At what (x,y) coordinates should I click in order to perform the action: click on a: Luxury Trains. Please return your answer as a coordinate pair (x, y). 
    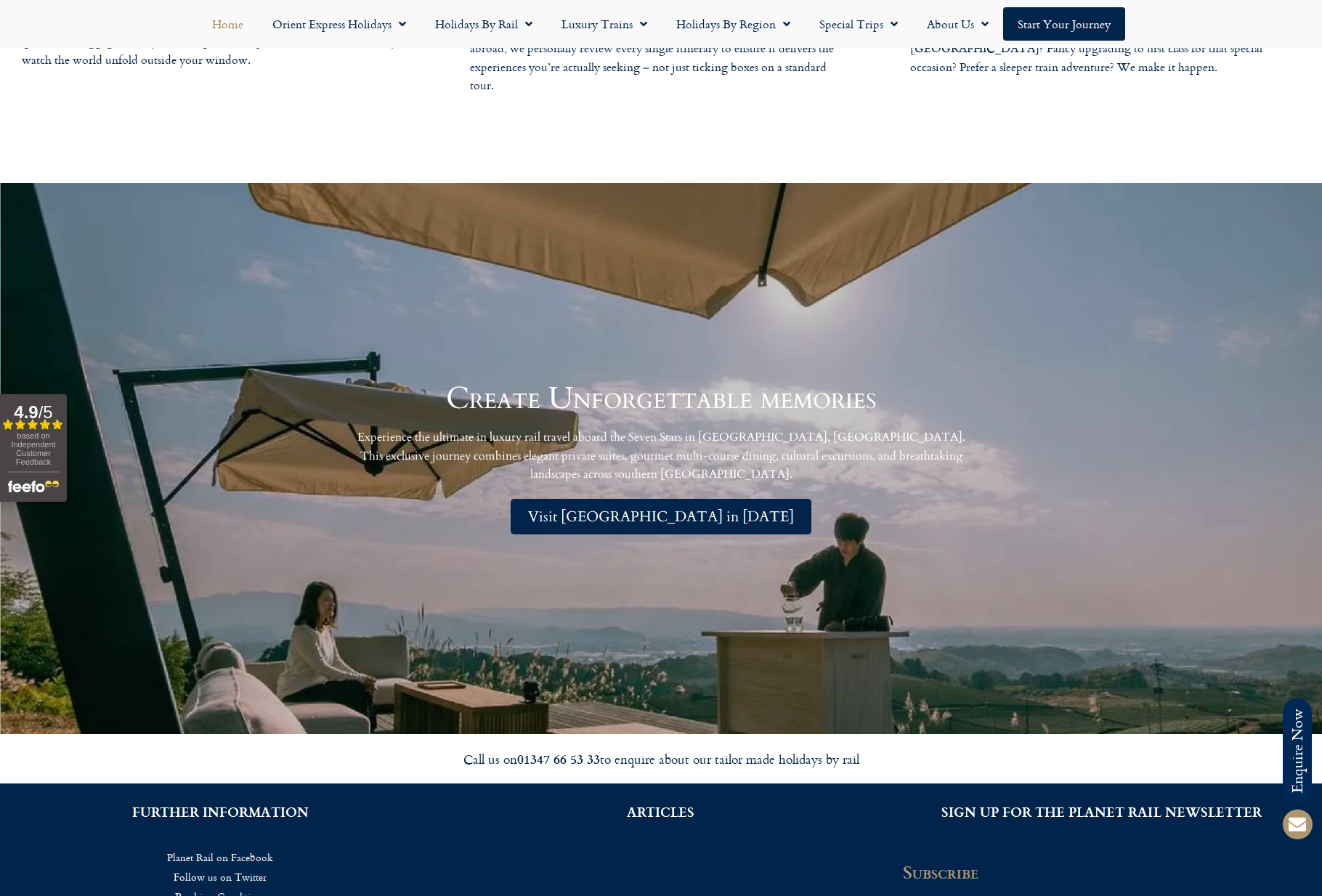
    Looking at the image, I should click on (605, 24).